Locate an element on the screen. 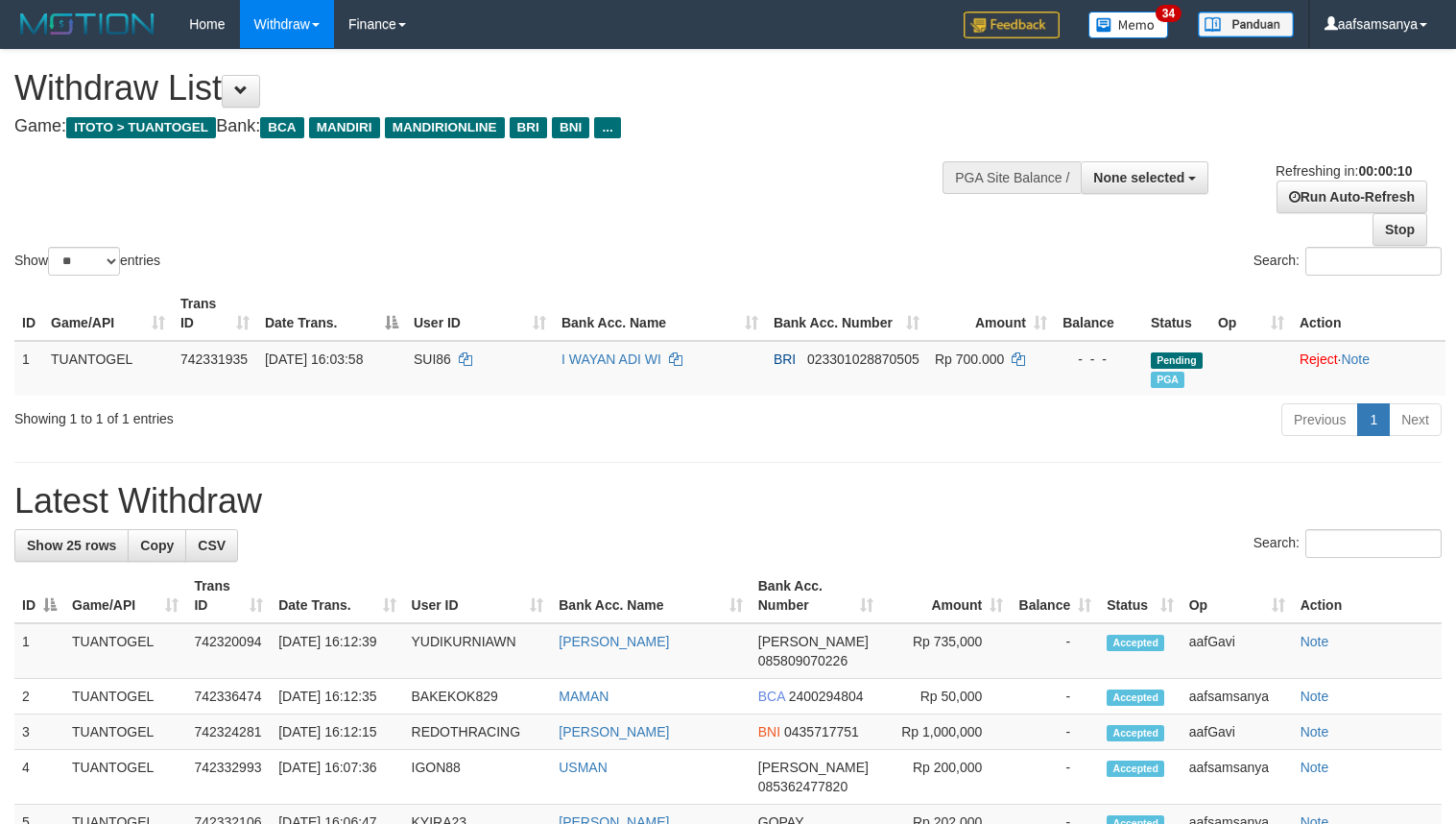 This screenshot has width=1456, height=824. img: panduan.png is located at coordinates (1246, 24).